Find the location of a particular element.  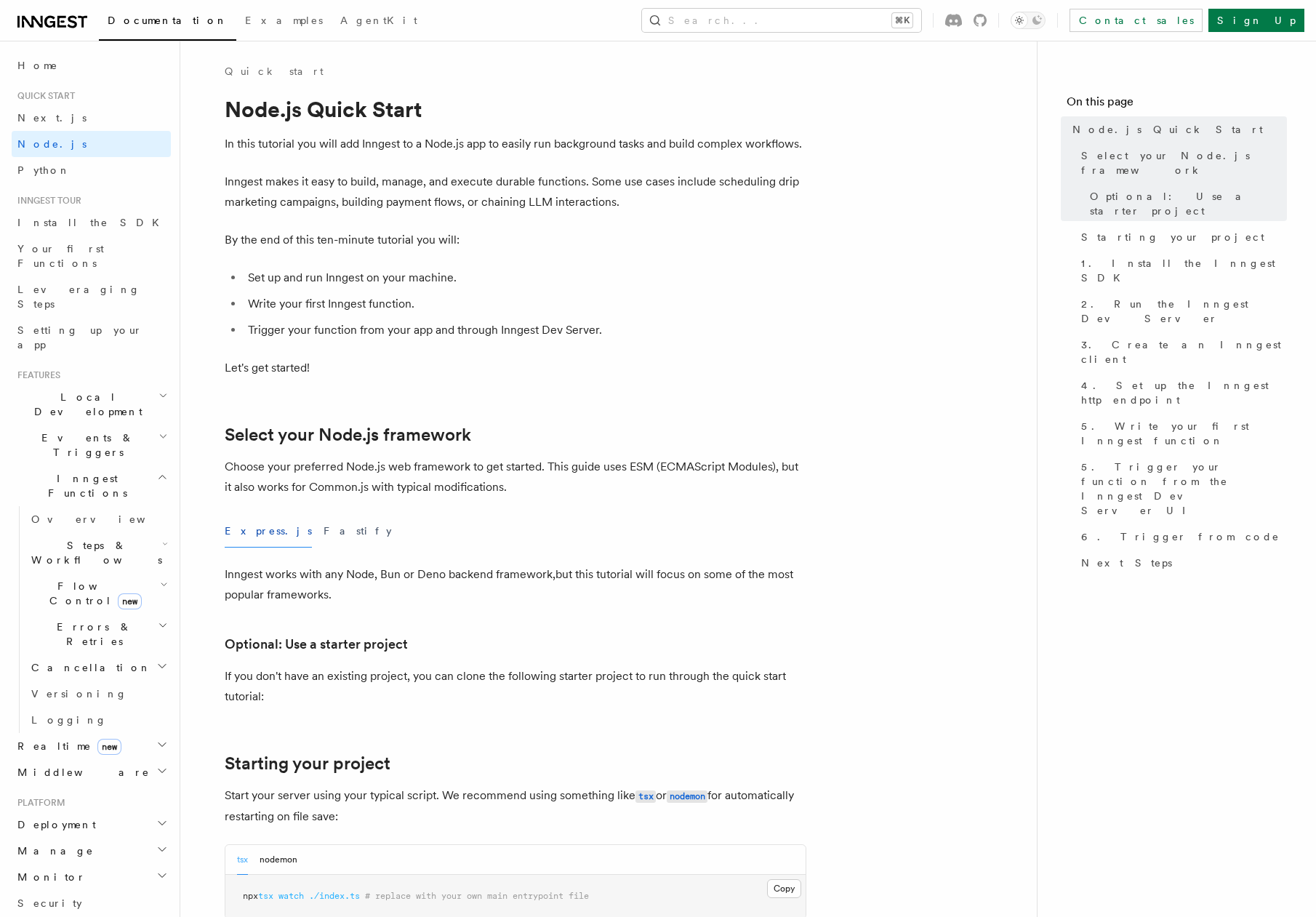

span: Realtime is located at coordinates (66, 745).